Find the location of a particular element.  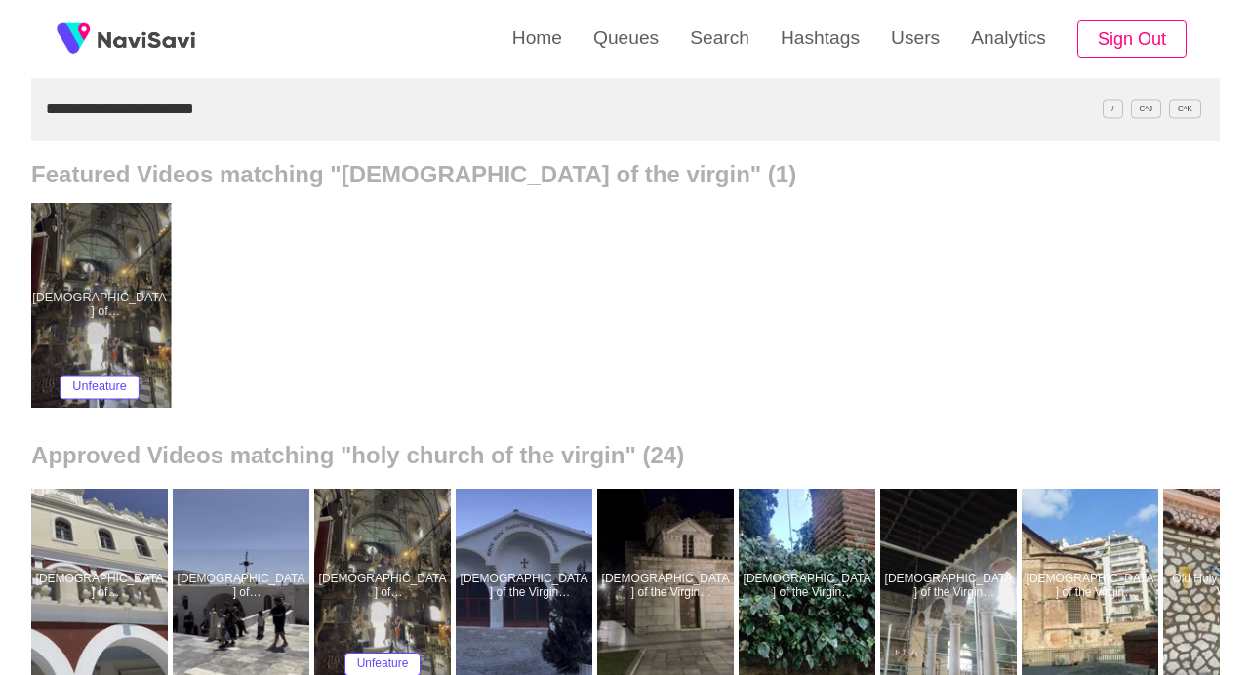

button: Unfeature is located at coordinates (100, 387).